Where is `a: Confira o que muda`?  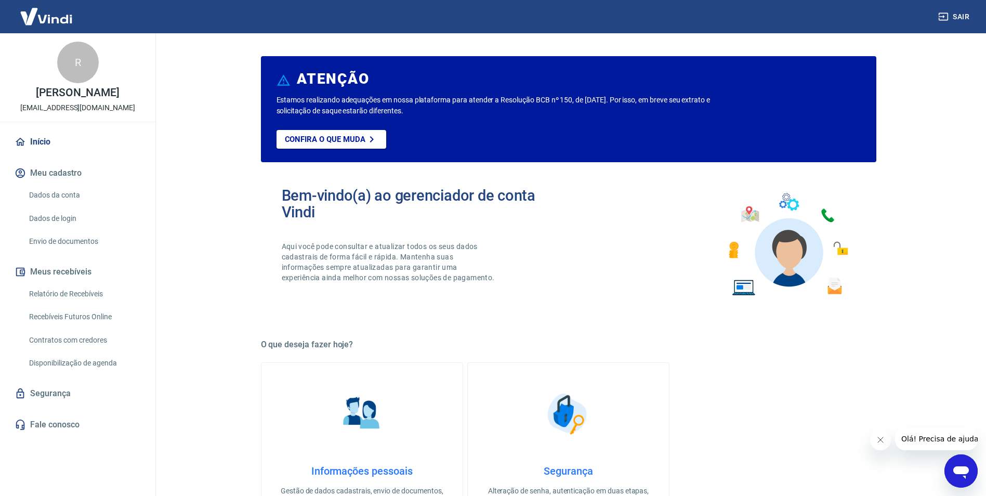 a: Confira o que muda is located at coordinates (331, 139).